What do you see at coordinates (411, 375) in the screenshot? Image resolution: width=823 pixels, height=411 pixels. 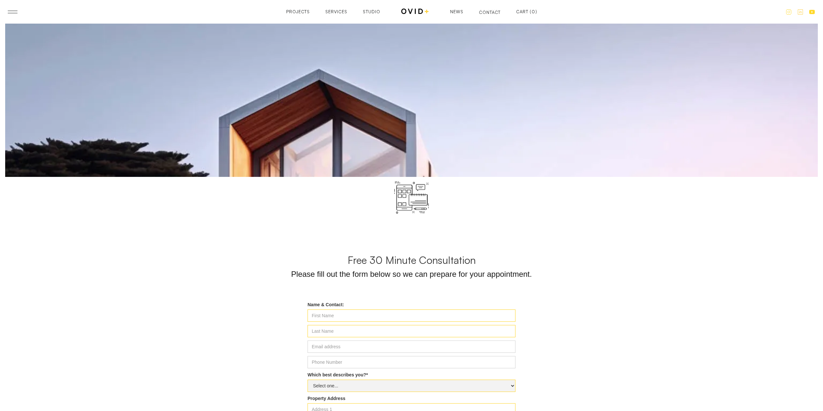 I see `label: Which best describes you?*` at bounding box center [411, 375].